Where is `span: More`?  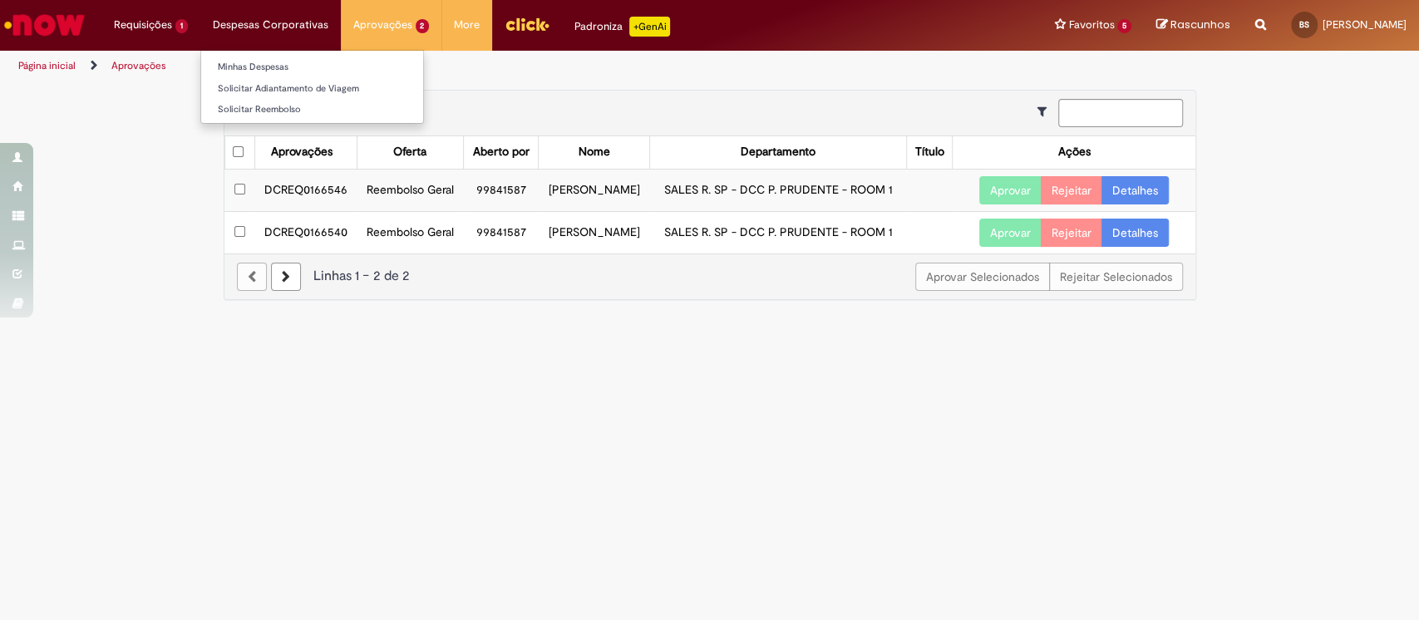
span: More is located at coordinates (466, 25).